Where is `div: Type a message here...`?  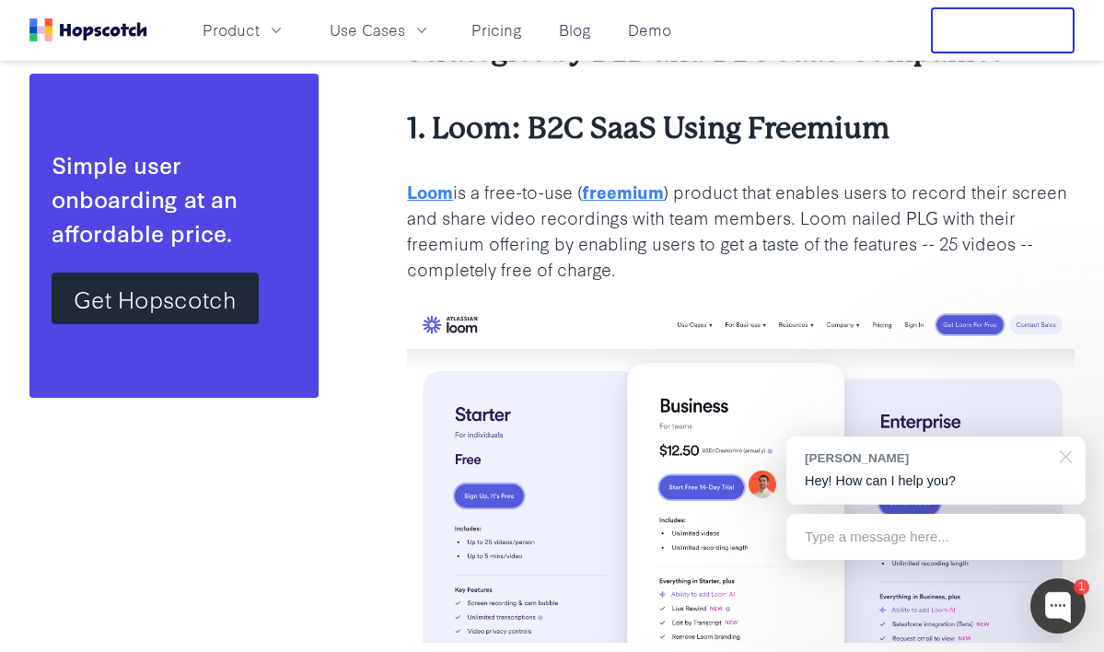
div: Type a message here... is located at coordinates (936, 537).